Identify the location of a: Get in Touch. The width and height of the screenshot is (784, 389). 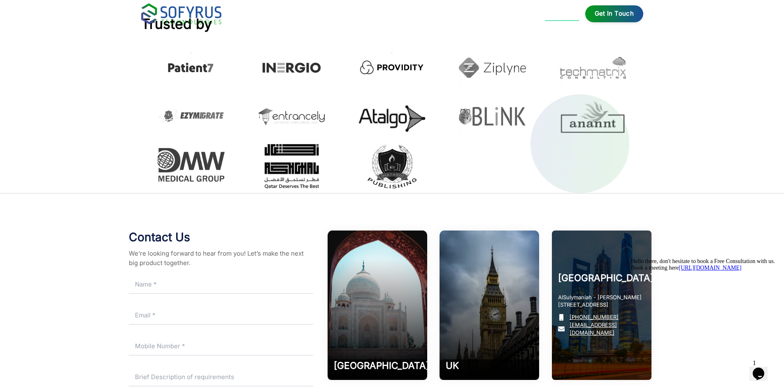
(614, 14).